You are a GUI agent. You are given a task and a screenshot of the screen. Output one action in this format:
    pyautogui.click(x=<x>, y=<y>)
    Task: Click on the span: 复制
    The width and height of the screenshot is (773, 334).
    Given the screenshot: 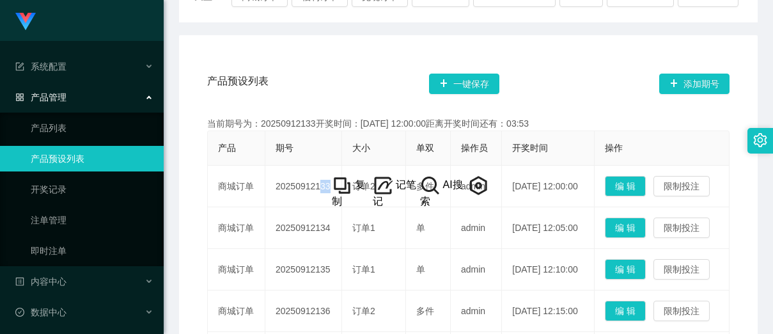 What is the action you would take?
    pyautogui.click(x=348, y=192)
    